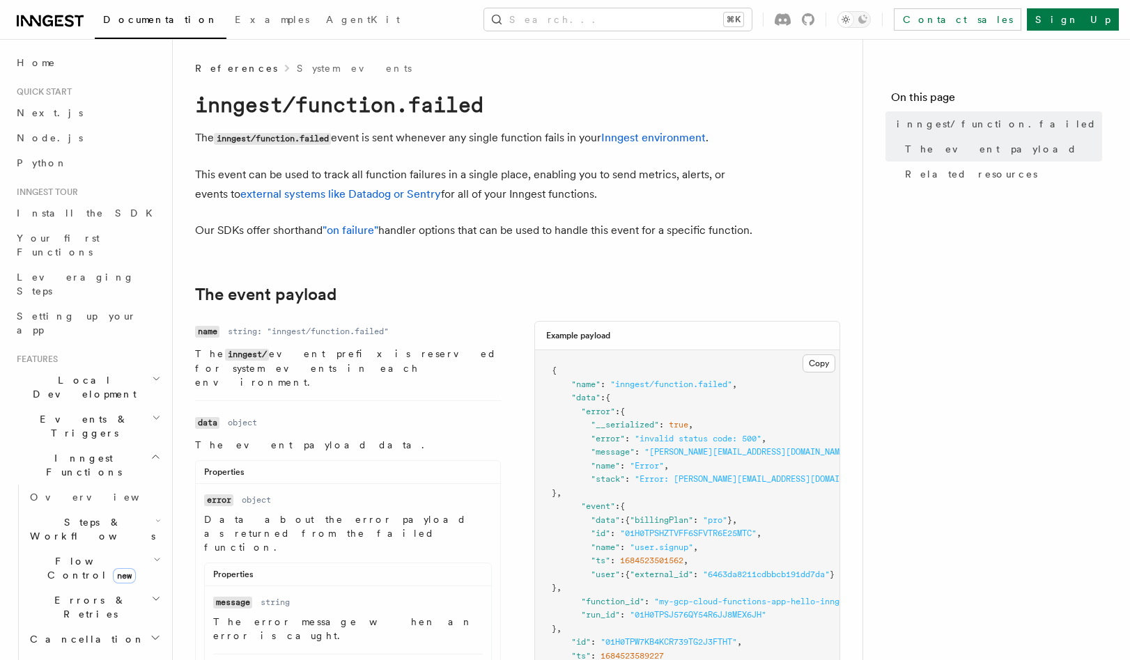 The width and height of the screenshot is (1130, 660). Describe the element at coordinates (49, 138) in the screenshot. I see `span: Node.js` at that location.